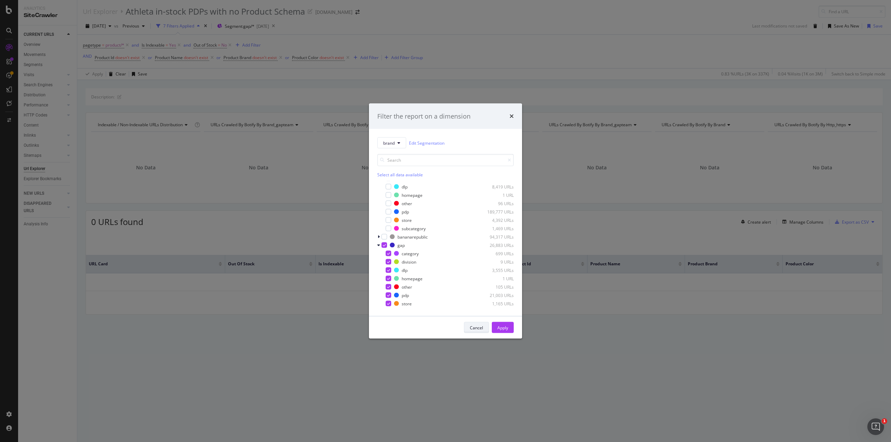  Describe the element at coordinates (446, 175) in the screenshot. I see `div: Select all data available` at that location.